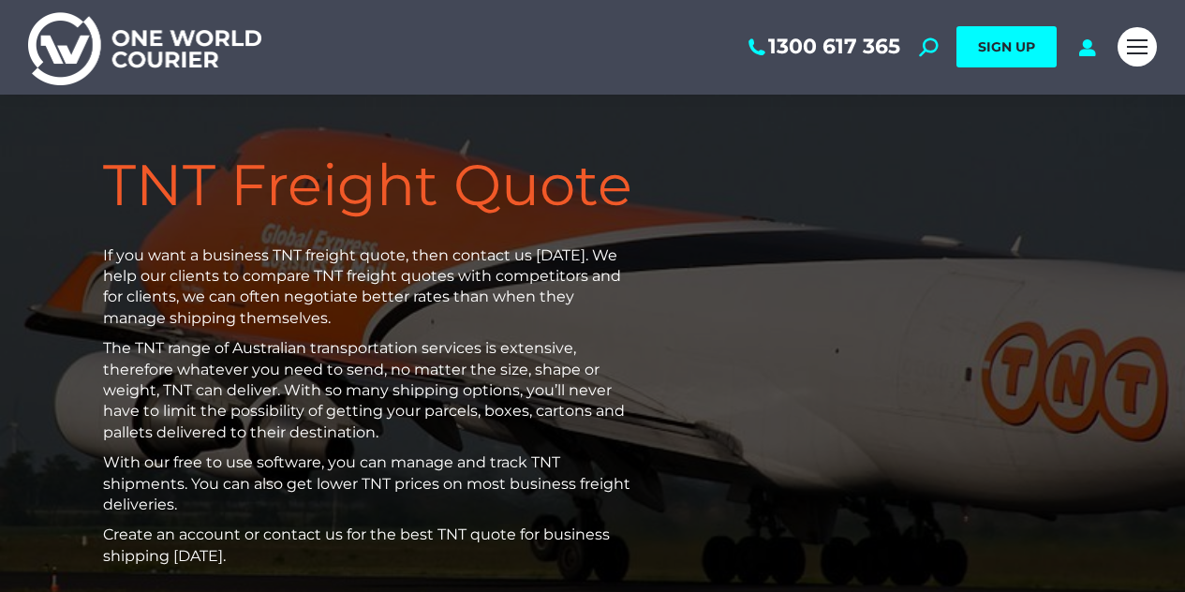 The width and height of the screenshot is (1185, 592). I want to click on a: SIGN UP, so click(1006, 47).